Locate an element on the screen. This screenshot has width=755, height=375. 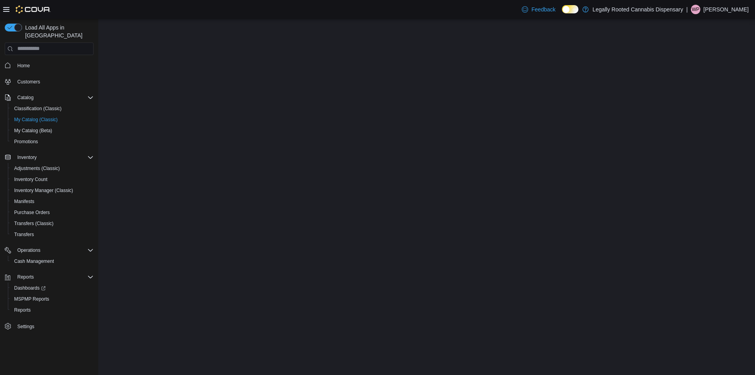
a: Purchase Orders is located at coordinates (32, 212).